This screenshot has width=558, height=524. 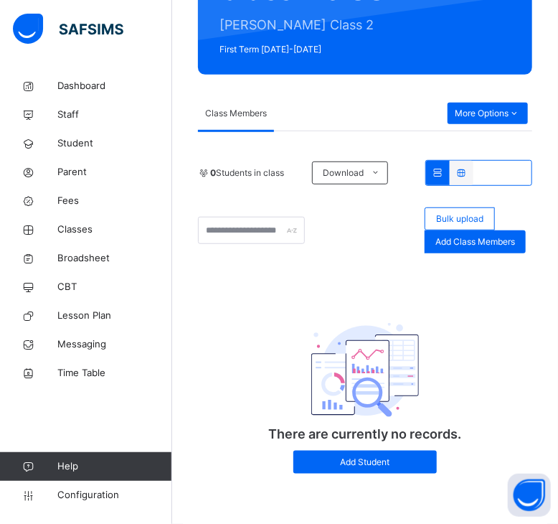 I want to click on span: Dashboard, so click(x=115, y=86).